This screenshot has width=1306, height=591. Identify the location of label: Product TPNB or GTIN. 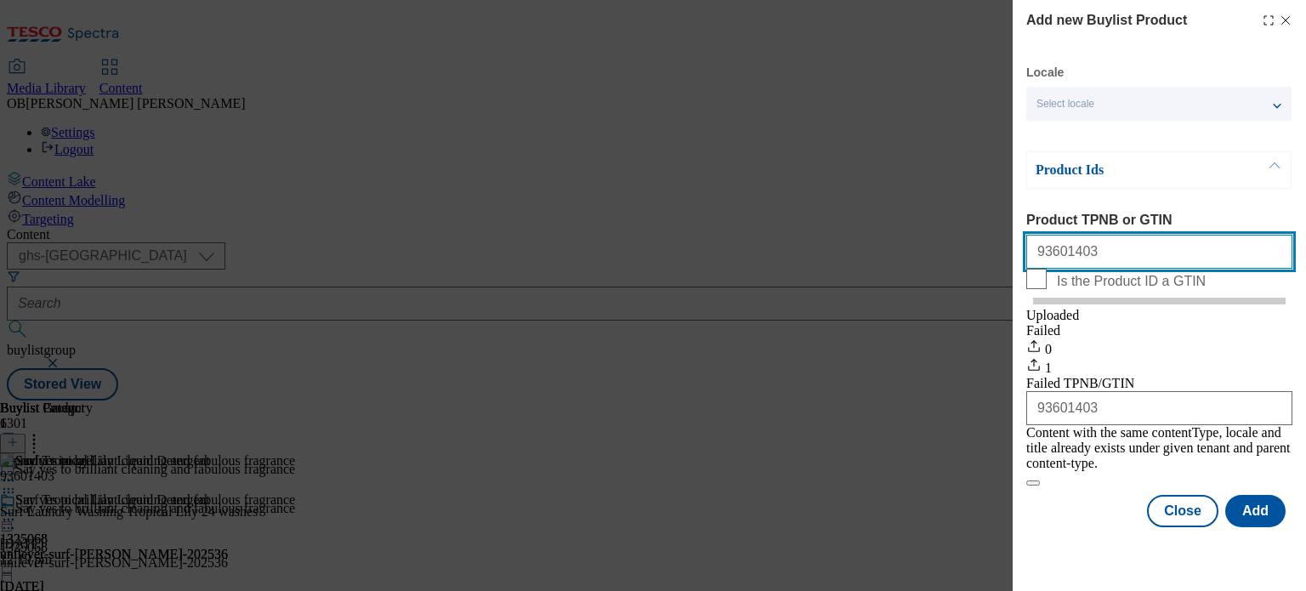
(1159, 220).